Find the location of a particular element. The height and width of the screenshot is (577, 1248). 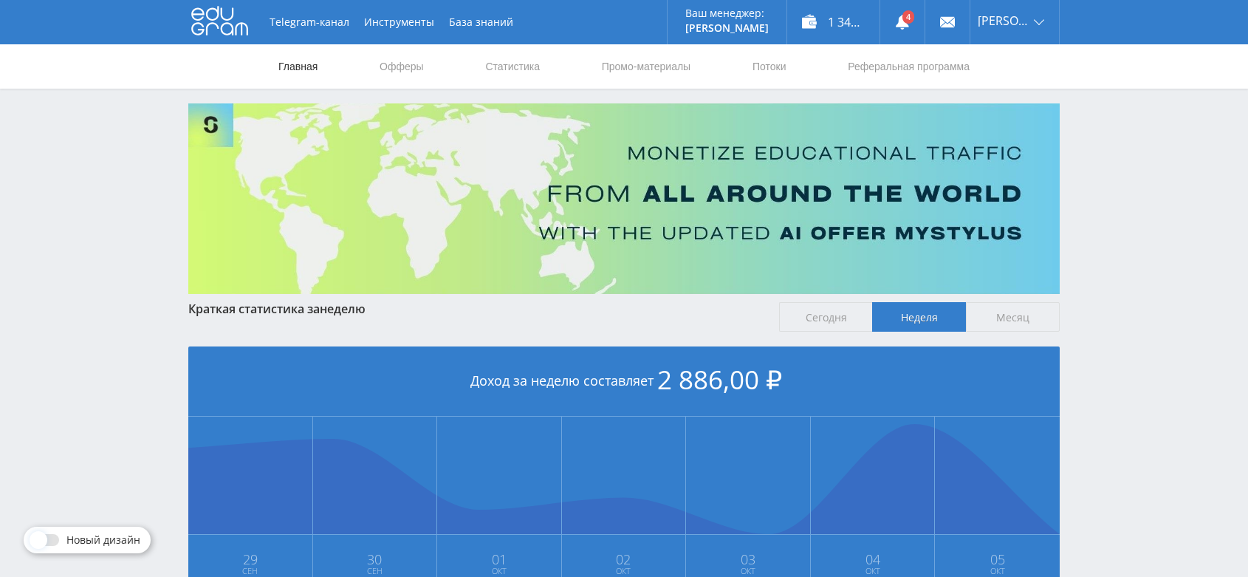

div: Краткая статистика за is located at coordinates (476, 309).